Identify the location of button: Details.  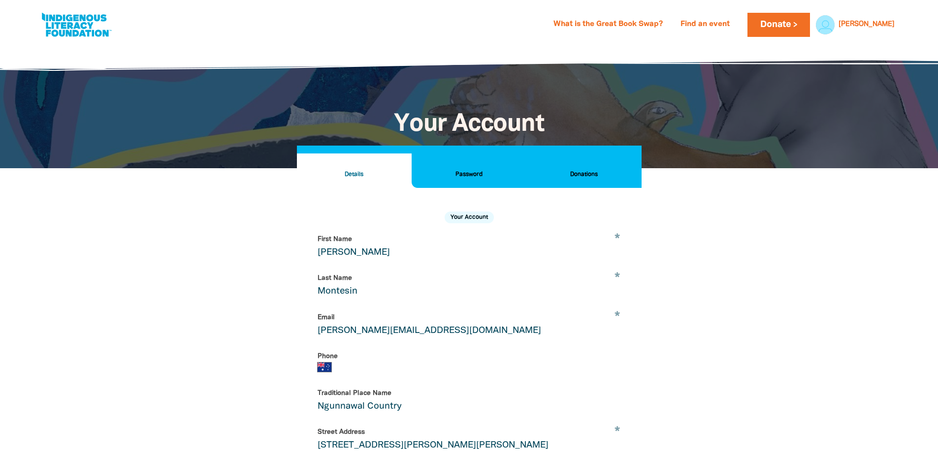
(354, 171).